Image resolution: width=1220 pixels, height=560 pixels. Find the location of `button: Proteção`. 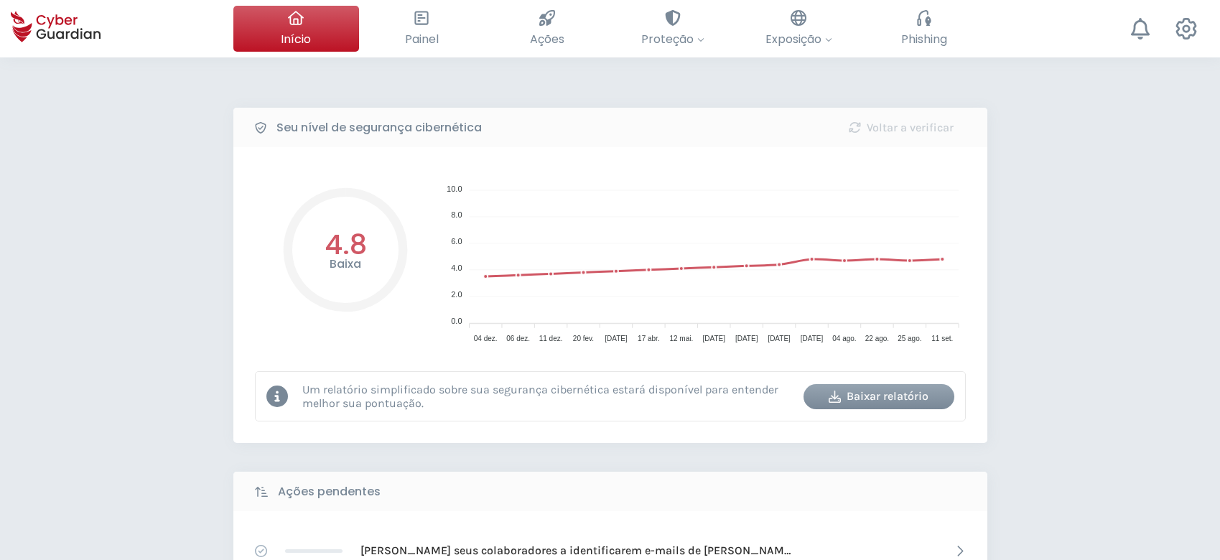

button: Proteção is located at coordinates (673, 29).